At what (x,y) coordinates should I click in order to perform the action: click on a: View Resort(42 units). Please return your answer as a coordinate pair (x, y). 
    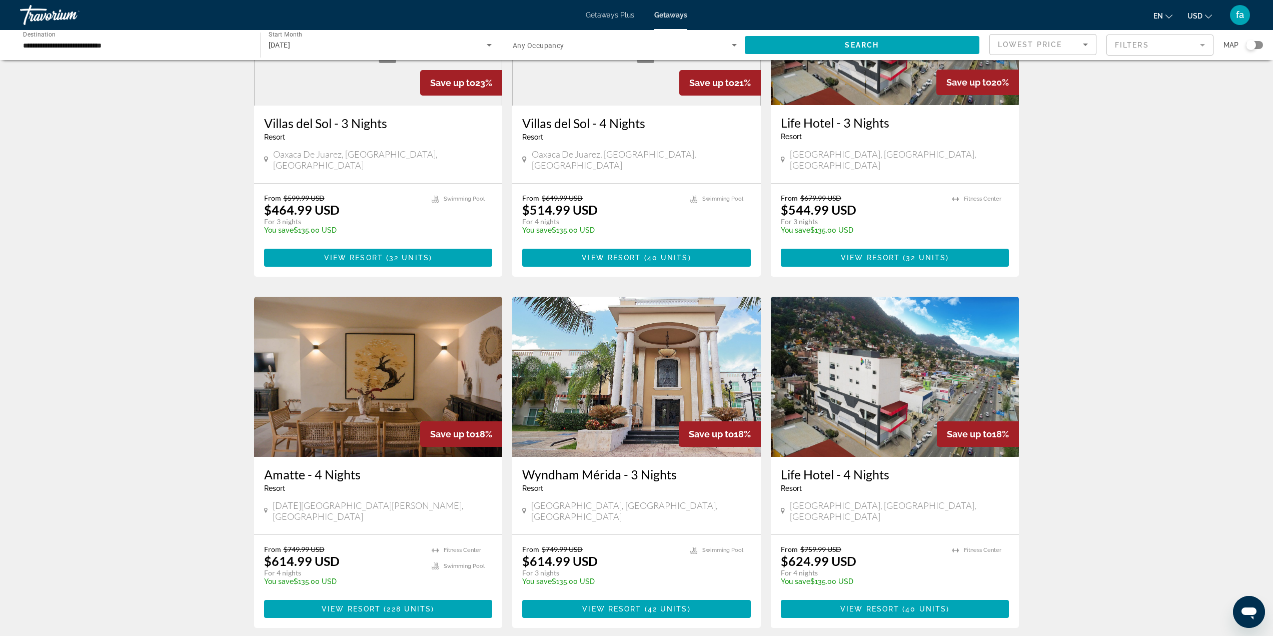
    Looking at the image, I should click on (636, 609).